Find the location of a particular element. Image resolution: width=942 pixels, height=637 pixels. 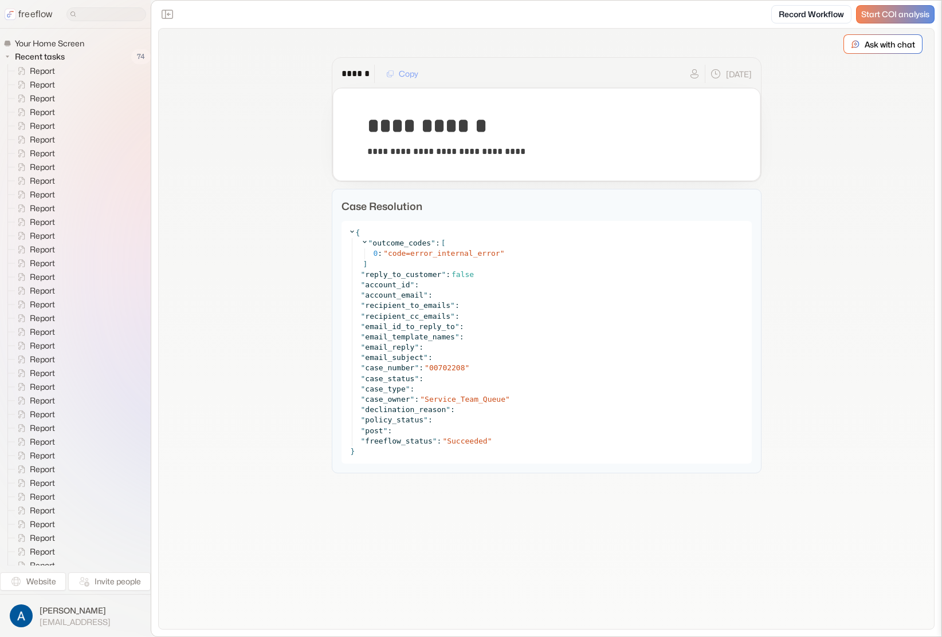

span: outcome_codes is located at coordinates (402, 243).